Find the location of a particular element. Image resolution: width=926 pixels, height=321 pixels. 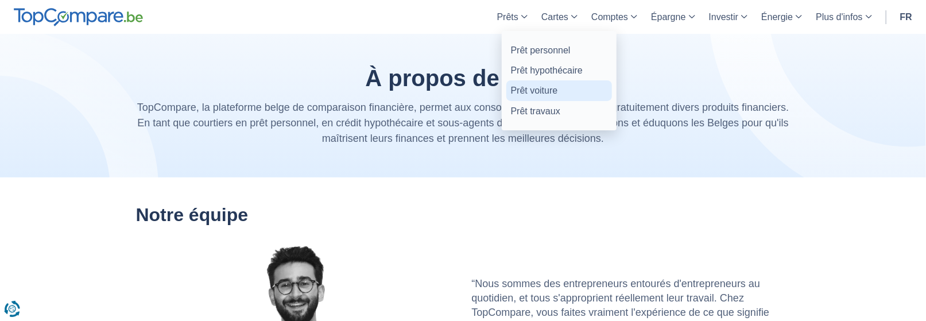

img: TopCompare is located at coordinates (78, 17).